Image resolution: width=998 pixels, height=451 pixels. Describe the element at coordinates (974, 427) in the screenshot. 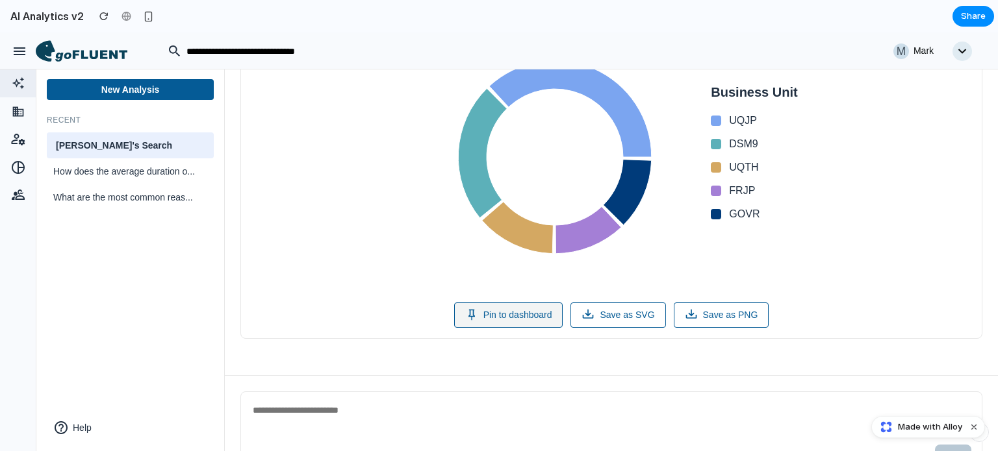

I see `button: Dismiss watermark` at that location.